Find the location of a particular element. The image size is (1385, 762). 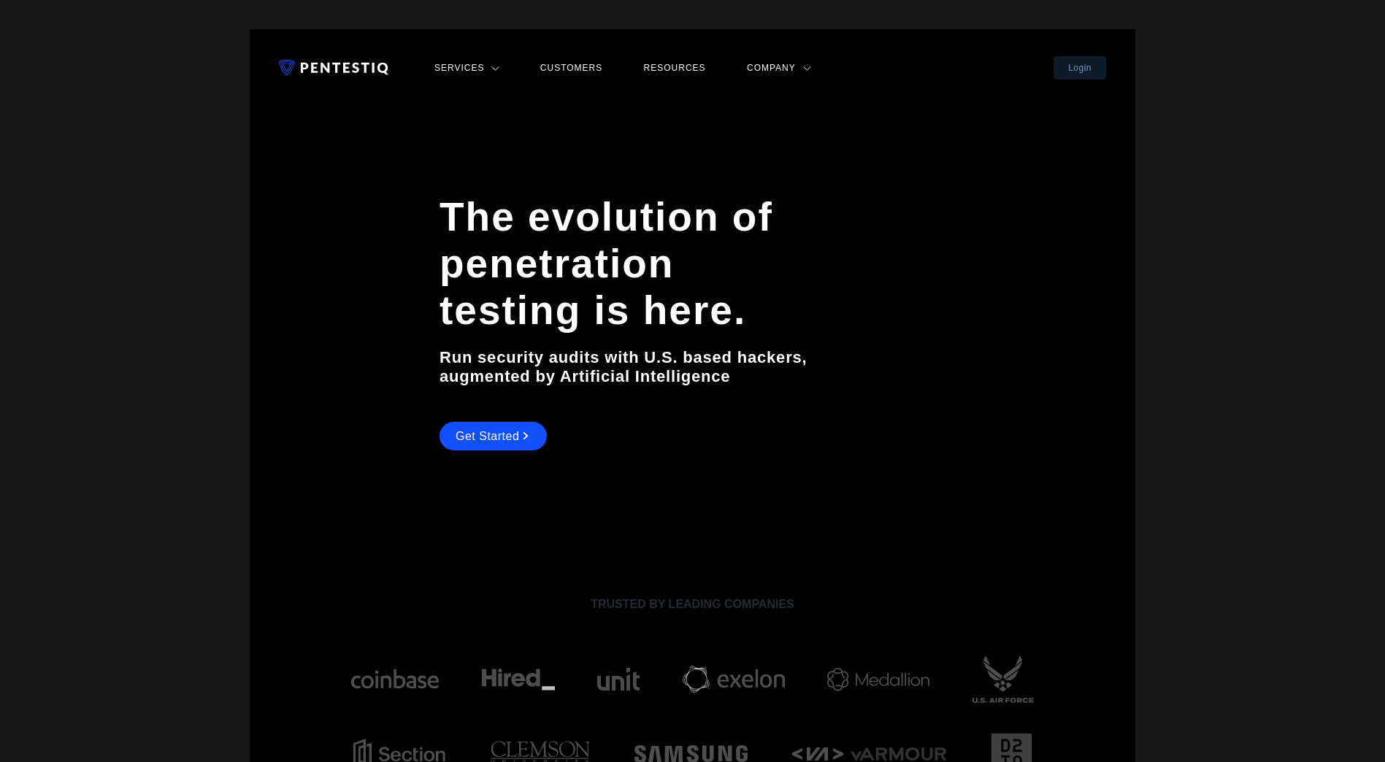

h3: Trusted by leading companies is located at coordinates (692, 605).